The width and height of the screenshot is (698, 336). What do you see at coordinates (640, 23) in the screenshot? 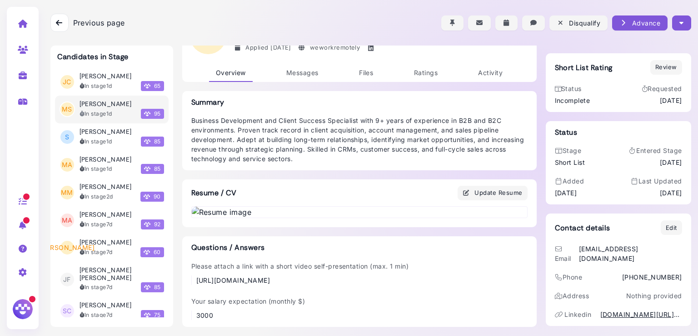
I see `button: Advance` at bounding box center [640, 23].